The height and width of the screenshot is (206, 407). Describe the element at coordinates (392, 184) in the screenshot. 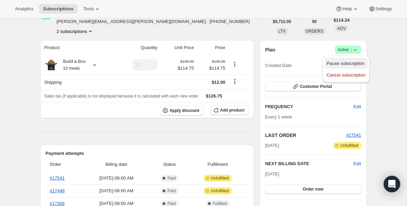

I see `div: Open Intercom Messenger` at that location.